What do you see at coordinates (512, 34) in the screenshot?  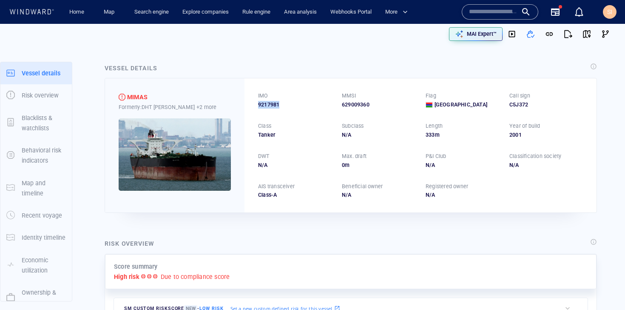 I see `button: Download video` at bounding box center [512, 34].